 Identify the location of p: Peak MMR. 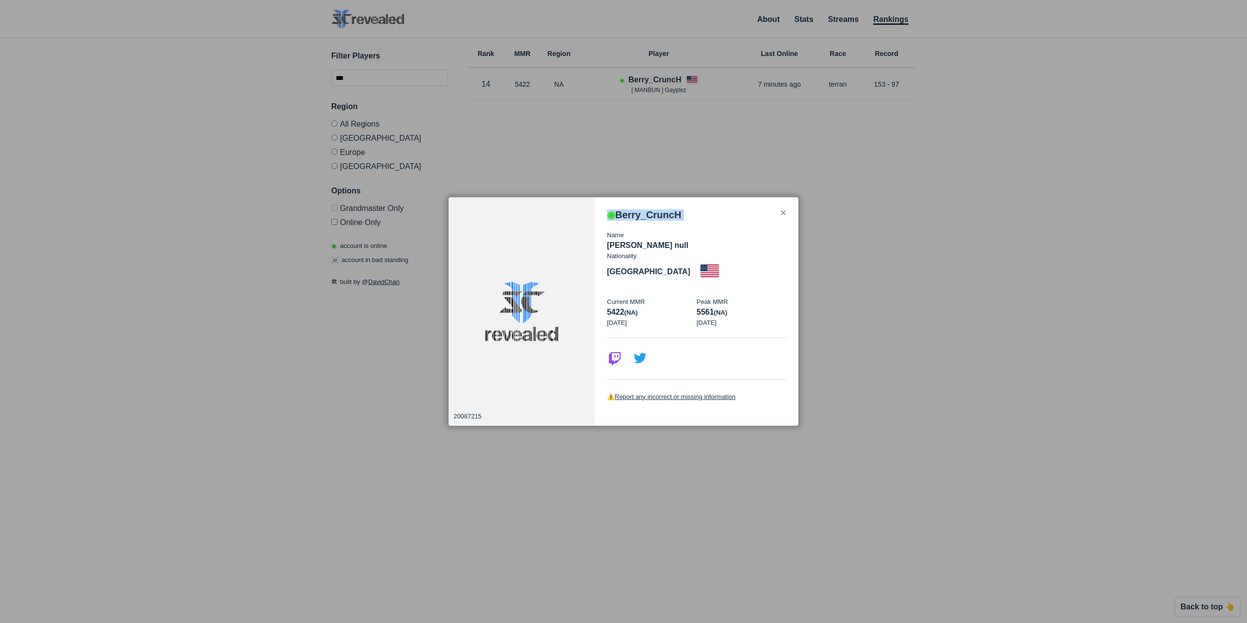
(741, 302).